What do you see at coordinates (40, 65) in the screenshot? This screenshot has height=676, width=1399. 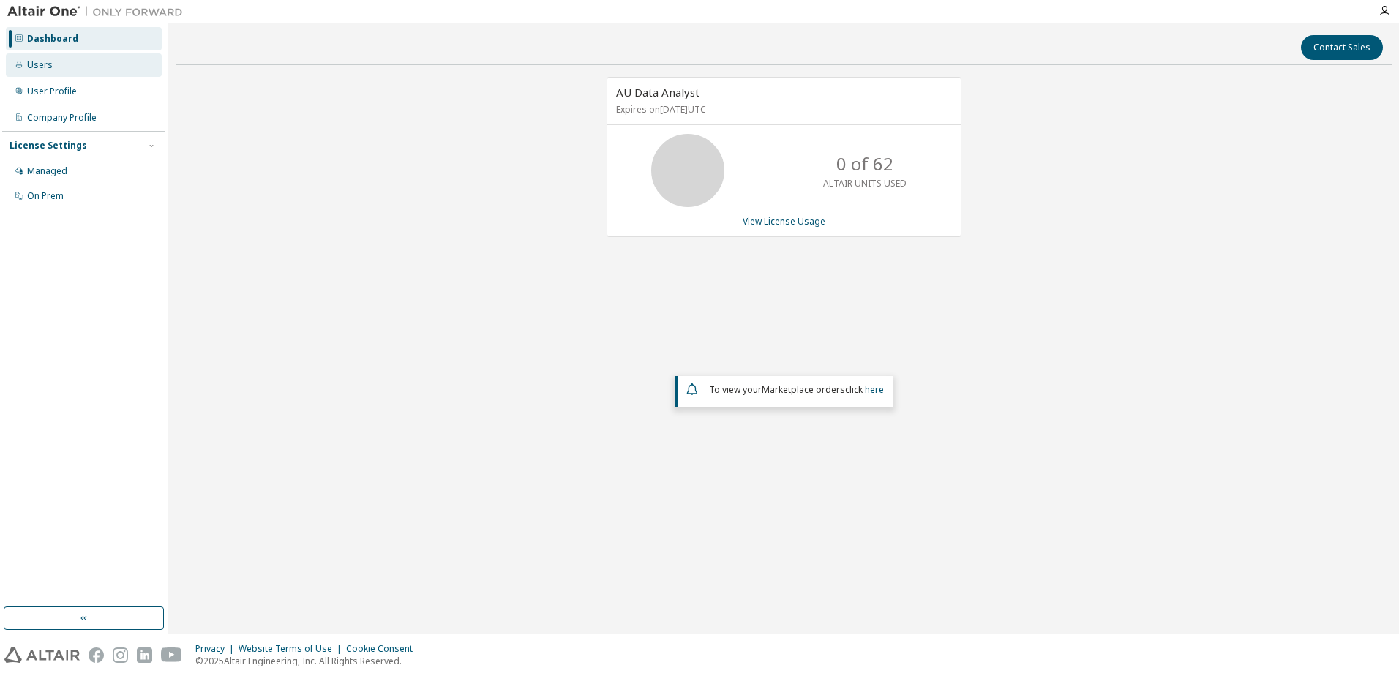 I see `div: Users` at bounding box center [40, 65].